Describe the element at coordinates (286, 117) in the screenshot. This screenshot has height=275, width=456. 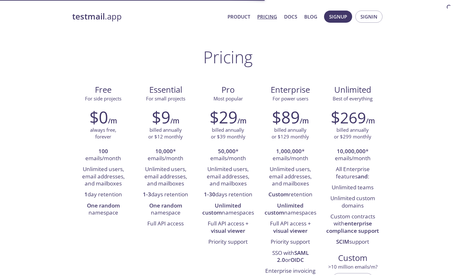
I see `h2: $89` at that location.